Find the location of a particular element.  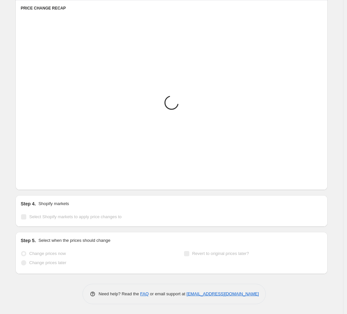

h2: Step 4. is located at coordinates (28, 204).